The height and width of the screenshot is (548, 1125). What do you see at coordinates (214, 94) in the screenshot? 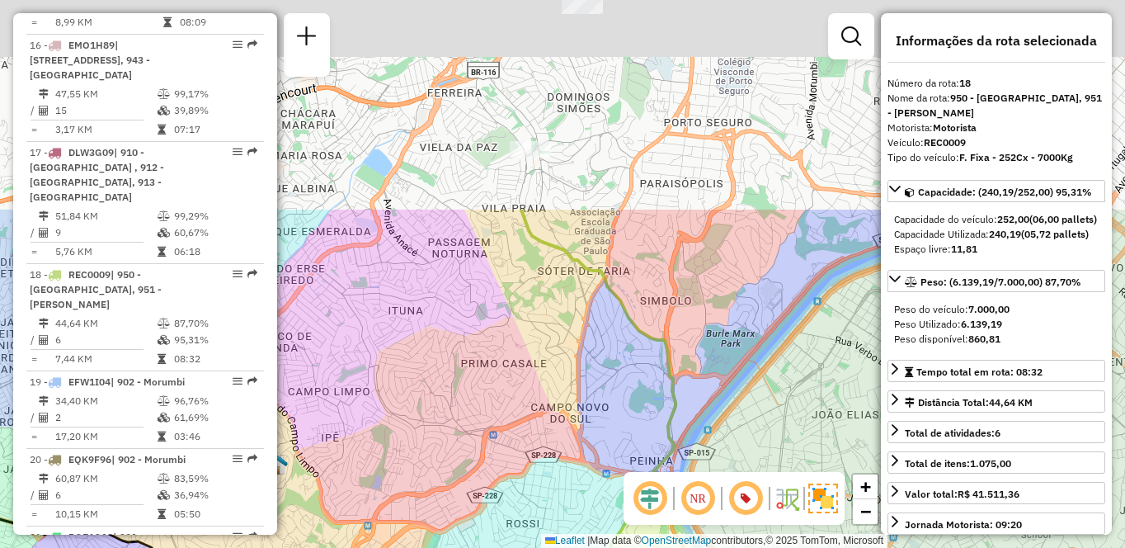
I see `td: 99,17%` at bounding box center [214, 94].